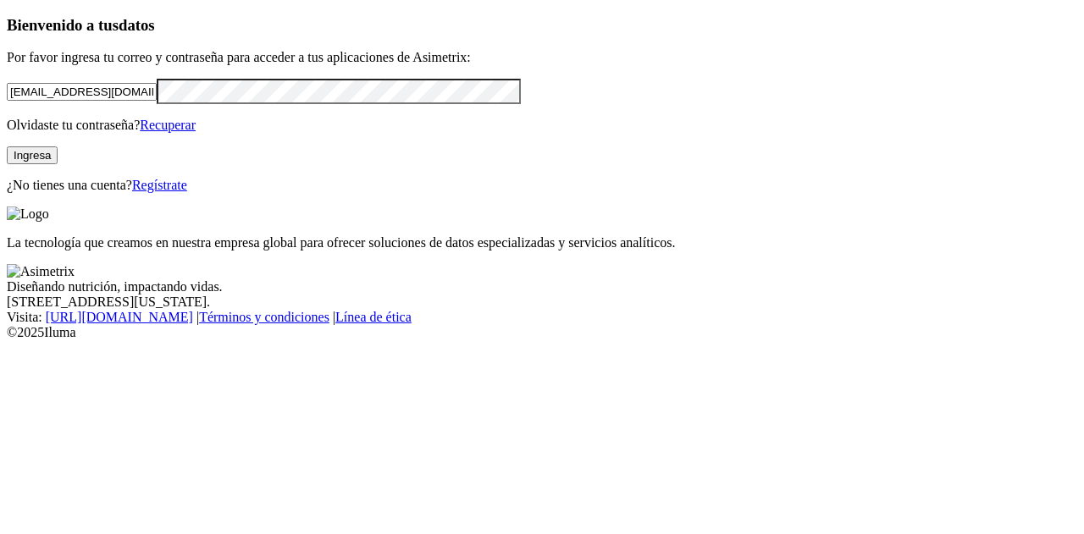  What do you see at coordinates (542, 243) in the screenshot?
I see `p: La tecnología que creamos en nuestra empresa global para ofrecer soluciones de datos especializad...` at bounding box center [542, 243].